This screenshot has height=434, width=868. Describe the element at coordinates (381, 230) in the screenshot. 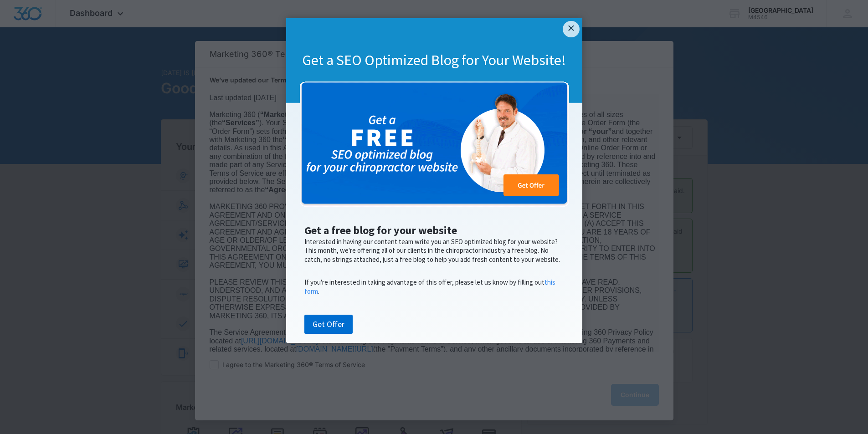

I see `span: Get a free blog for your website` at that location.